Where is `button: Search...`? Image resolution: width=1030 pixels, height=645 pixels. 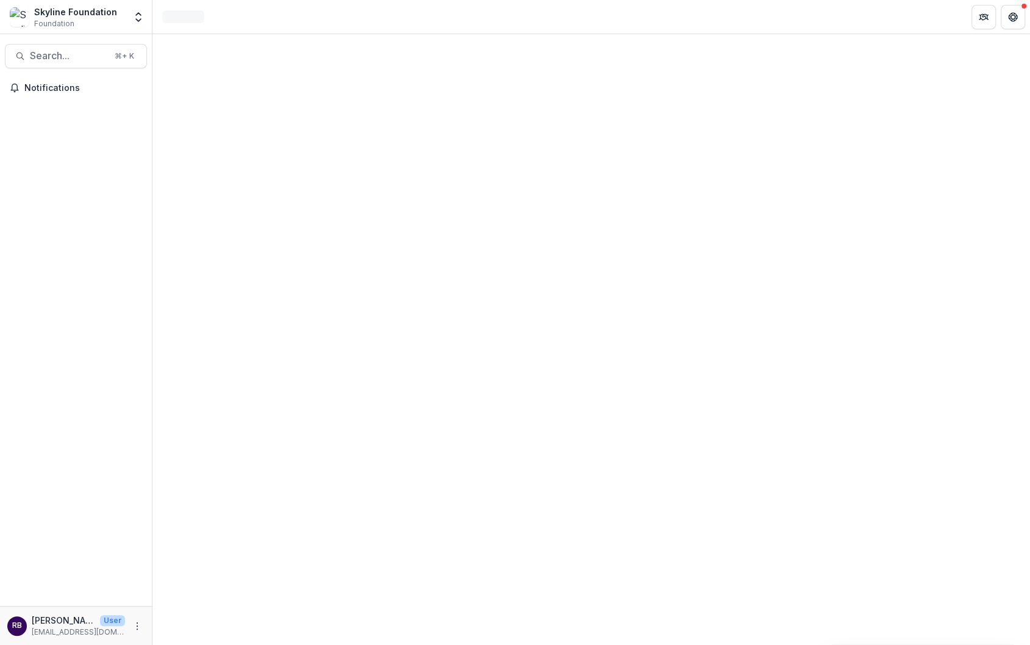
button: Search... is located at coordinates (76, 56).